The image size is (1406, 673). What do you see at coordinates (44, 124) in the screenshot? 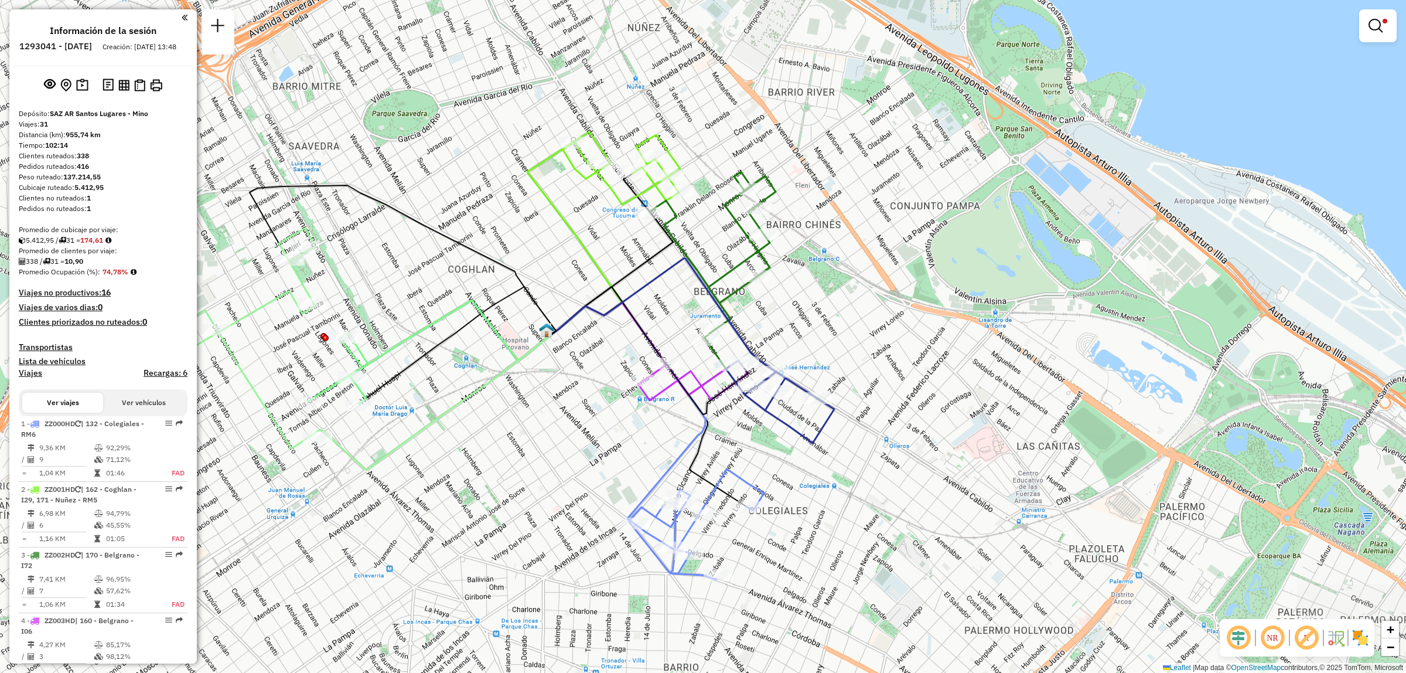
I see `strong: 31` at bounding box center [44, 124].